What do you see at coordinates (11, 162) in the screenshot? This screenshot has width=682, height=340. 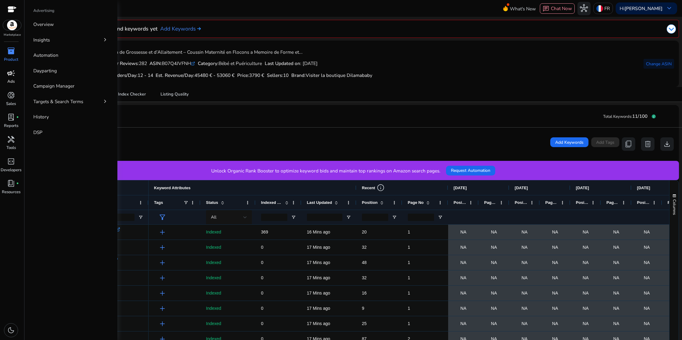 I see `span: code_blocks` at bounding box center [11, 162].